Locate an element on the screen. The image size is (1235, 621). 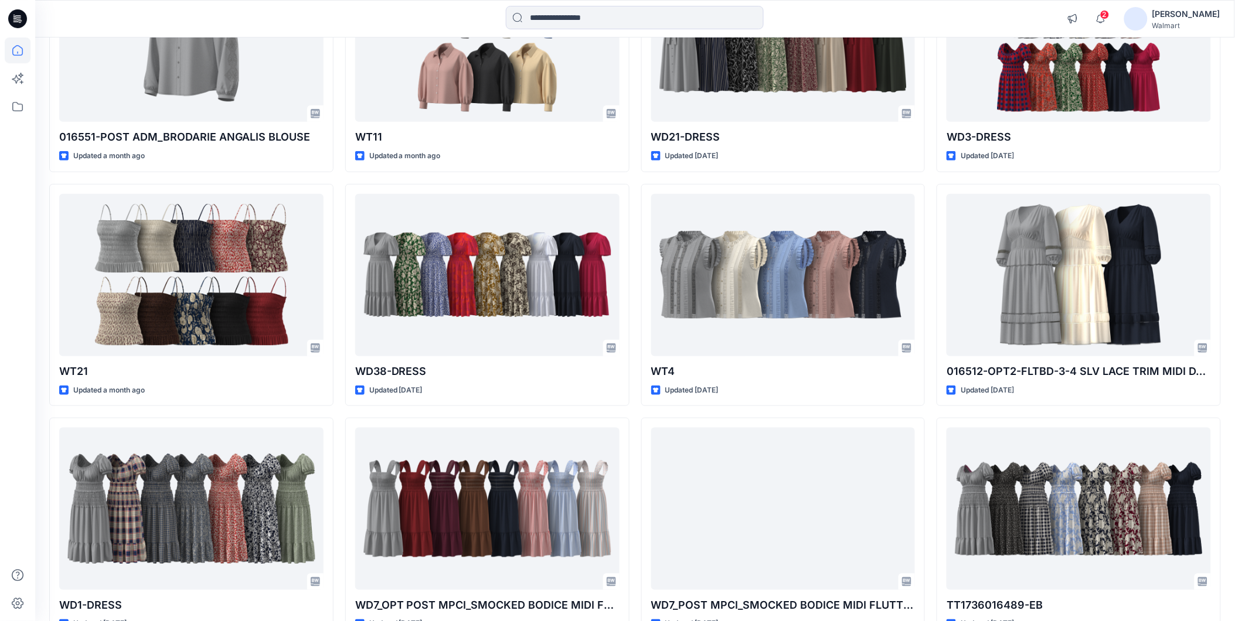
a: TT1736016489-EB is located at coordinates (1078, 509).